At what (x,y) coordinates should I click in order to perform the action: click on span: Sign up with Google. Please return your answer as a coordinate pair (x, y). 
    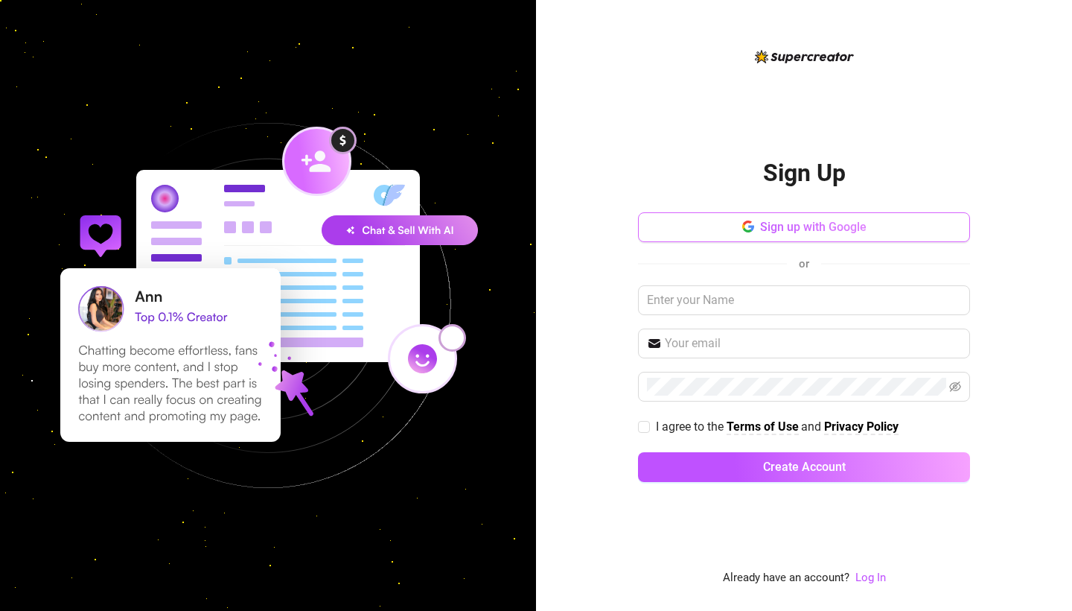
    Looking at the image, I should click on (813, 226).